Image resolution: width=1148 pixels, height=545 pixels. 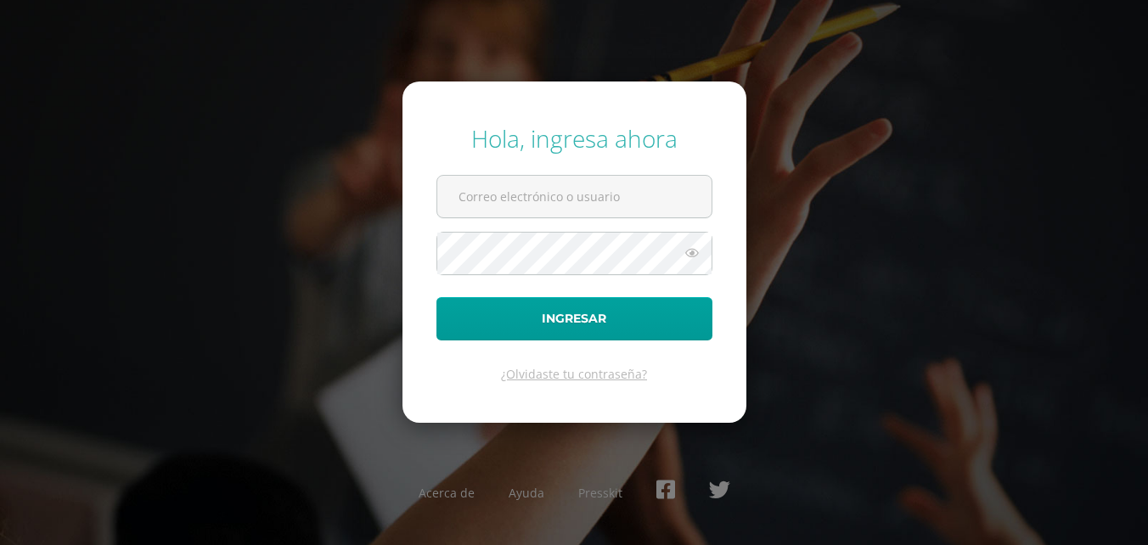 I want to click on button: Ingresar, so click(x=574, y=318).